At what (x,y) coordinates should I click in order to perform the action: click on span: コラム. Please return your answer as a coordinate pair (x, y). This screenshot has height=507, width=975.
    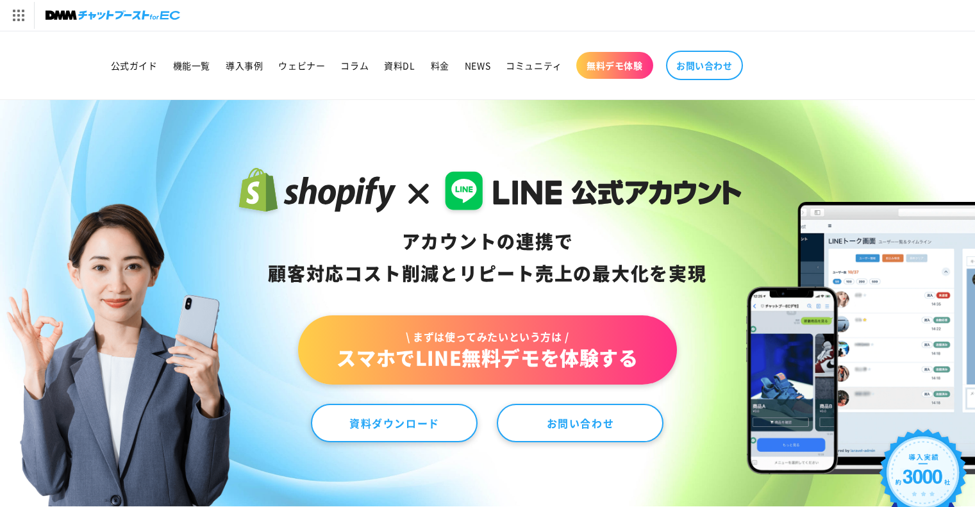
    Looking at the image, I should click on (354, 65).